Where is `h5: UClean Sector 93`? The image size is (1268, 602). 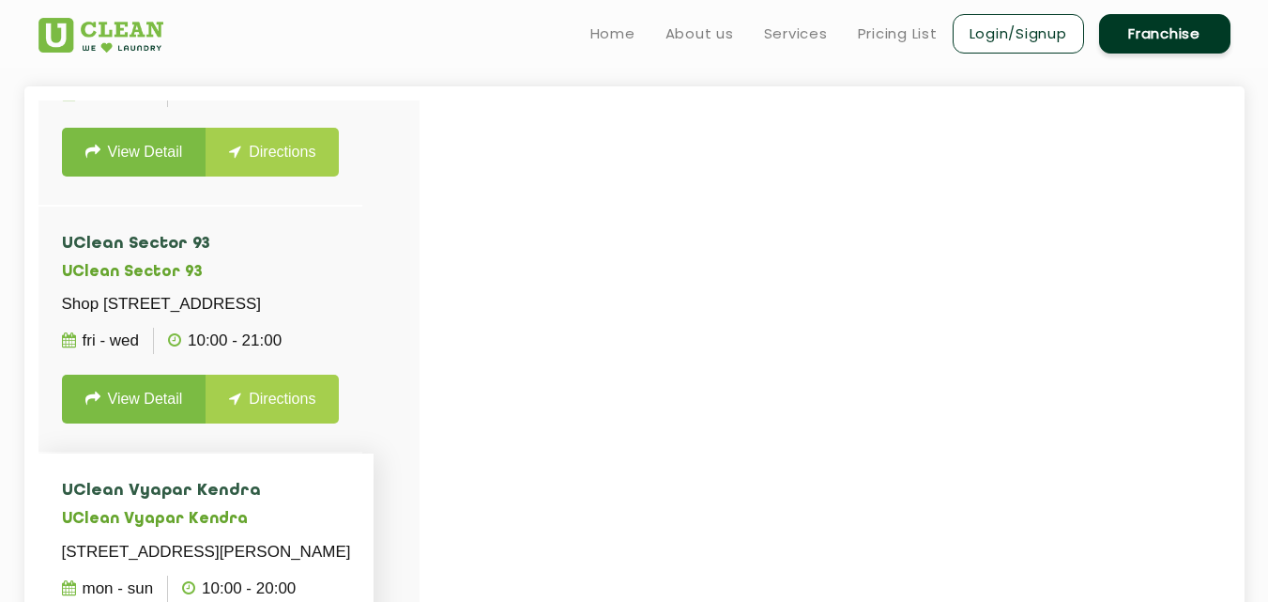
h5: UClean Sector 93 is located at coordinates (201, 272).